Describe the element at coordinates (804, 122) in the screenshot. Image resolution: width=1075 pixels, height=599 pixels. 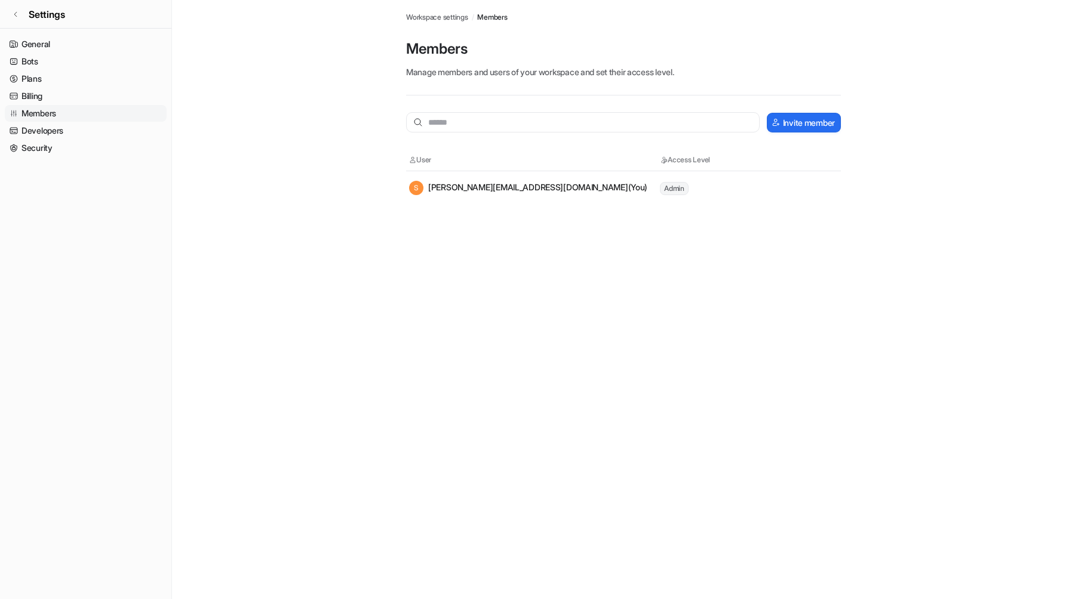
I see `button: Invite member` at that location.